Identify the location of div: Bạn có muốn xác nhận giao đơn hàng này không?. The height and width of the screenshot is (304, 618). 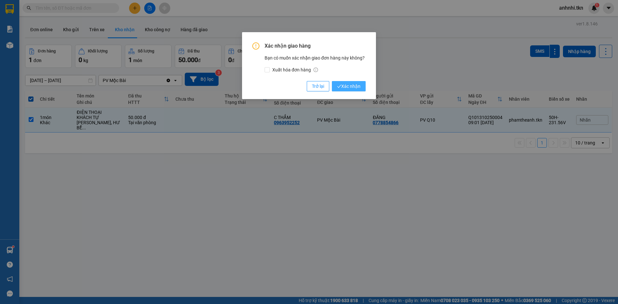
(315, 64).